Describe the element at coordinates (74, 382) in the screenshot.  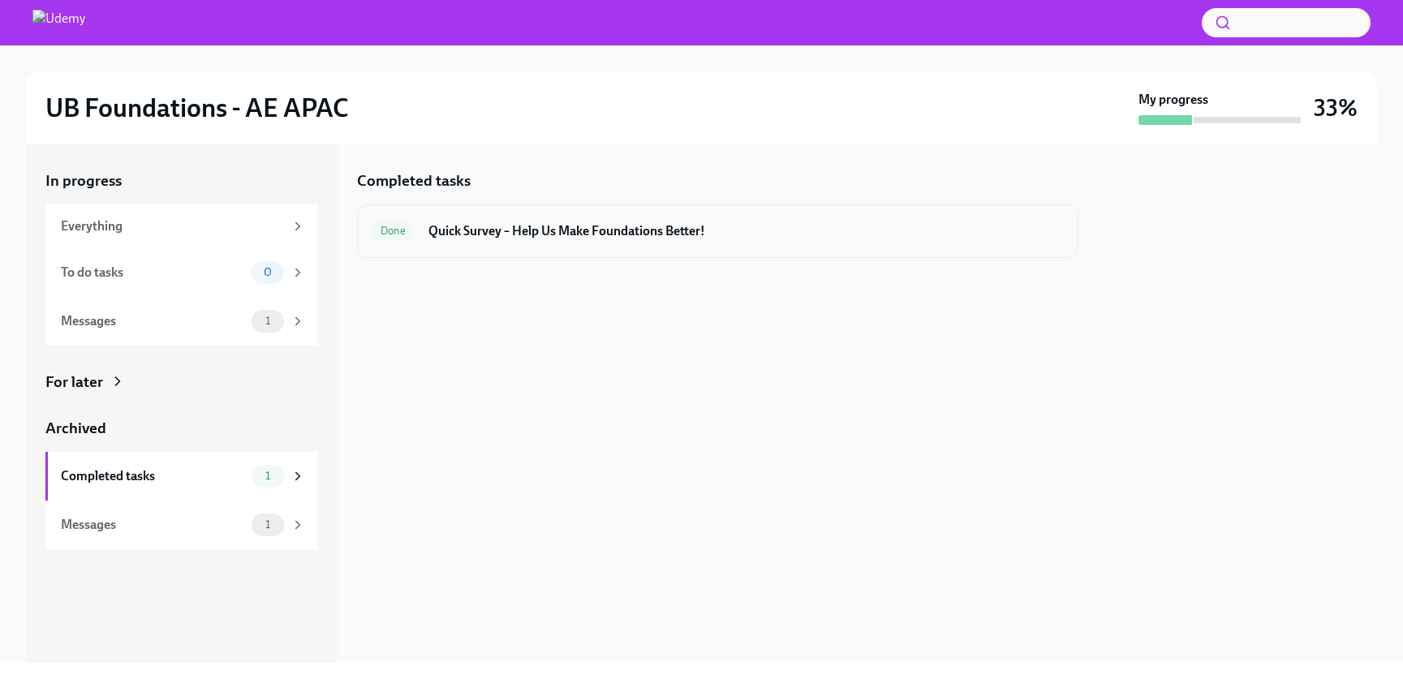
I see `div: For later` at that location.